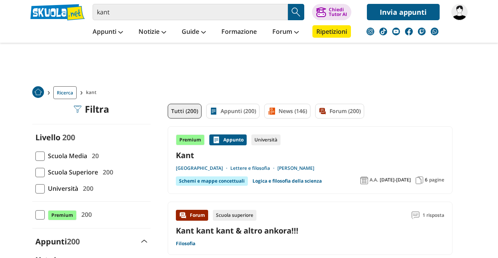  Describe the element at coordinates (61, 189) in the screenshot. I see `span: Università` at that location.